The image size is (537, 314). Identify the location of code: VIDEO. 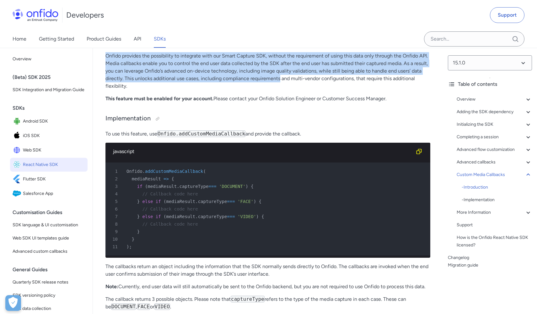
(162, 306).